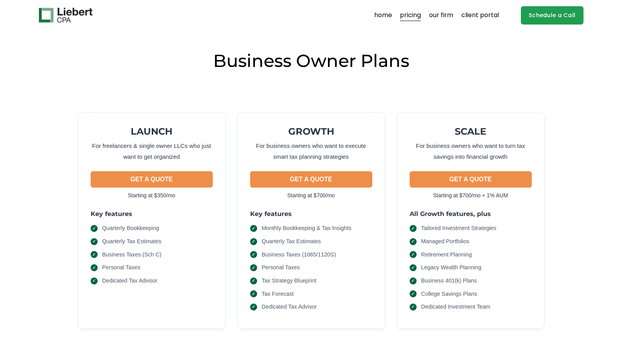  I want to click on span: Managed Portfolios, so click(446, 242).